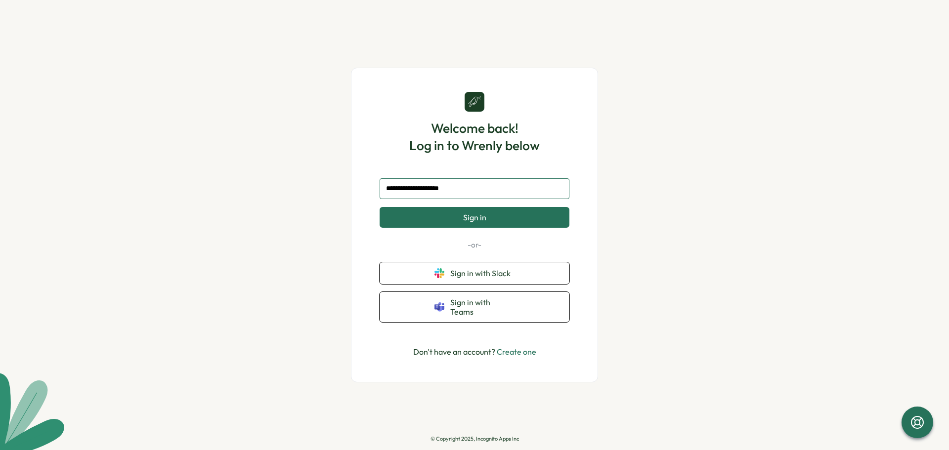  What do you see at coordinates (474, 137) in the screenshot?
I see `h1: Welcome back! Log in to Wrenly below` at bounding box center [474, 137].